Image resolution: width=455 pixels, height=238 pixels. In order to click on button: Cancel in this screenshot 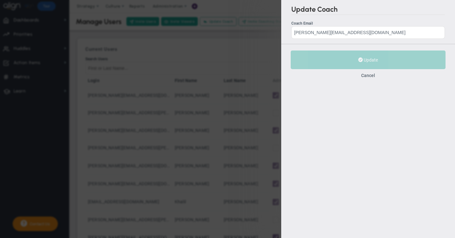, I will do `click(368, 76)`.